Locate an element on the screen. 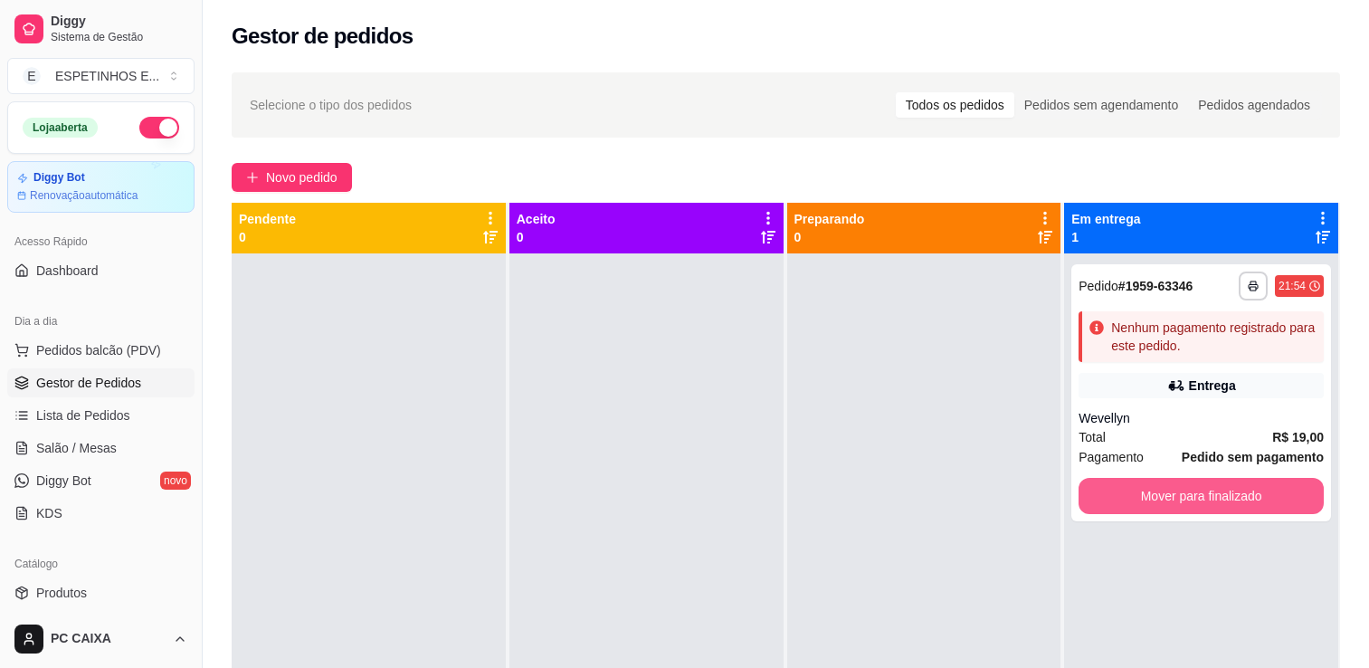 The height and width of the screenshot is (668, 1369). div: Acesso Rápido is located at coordinates (100, 242).